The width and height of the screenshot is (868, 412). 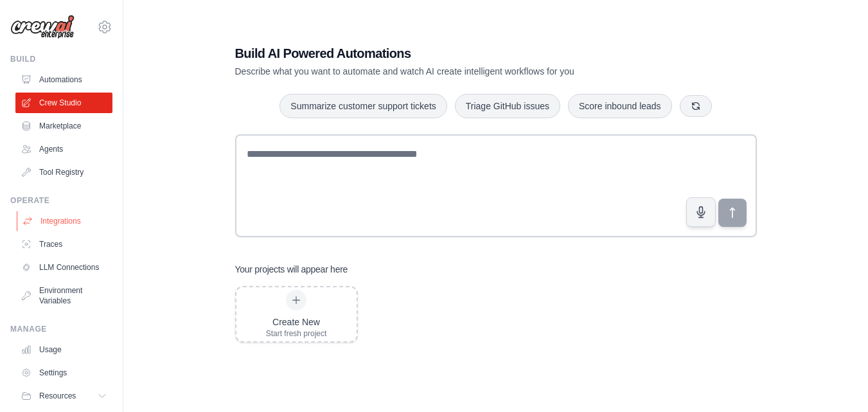 I want to click on span: Resources, so click(x=57, y=396).